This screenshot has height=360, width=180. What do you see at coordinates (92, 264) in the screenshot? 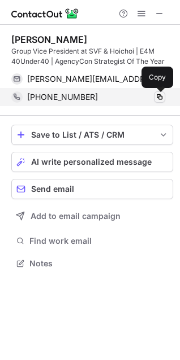
I see `button: Notes` at bounding box center [92, 264].